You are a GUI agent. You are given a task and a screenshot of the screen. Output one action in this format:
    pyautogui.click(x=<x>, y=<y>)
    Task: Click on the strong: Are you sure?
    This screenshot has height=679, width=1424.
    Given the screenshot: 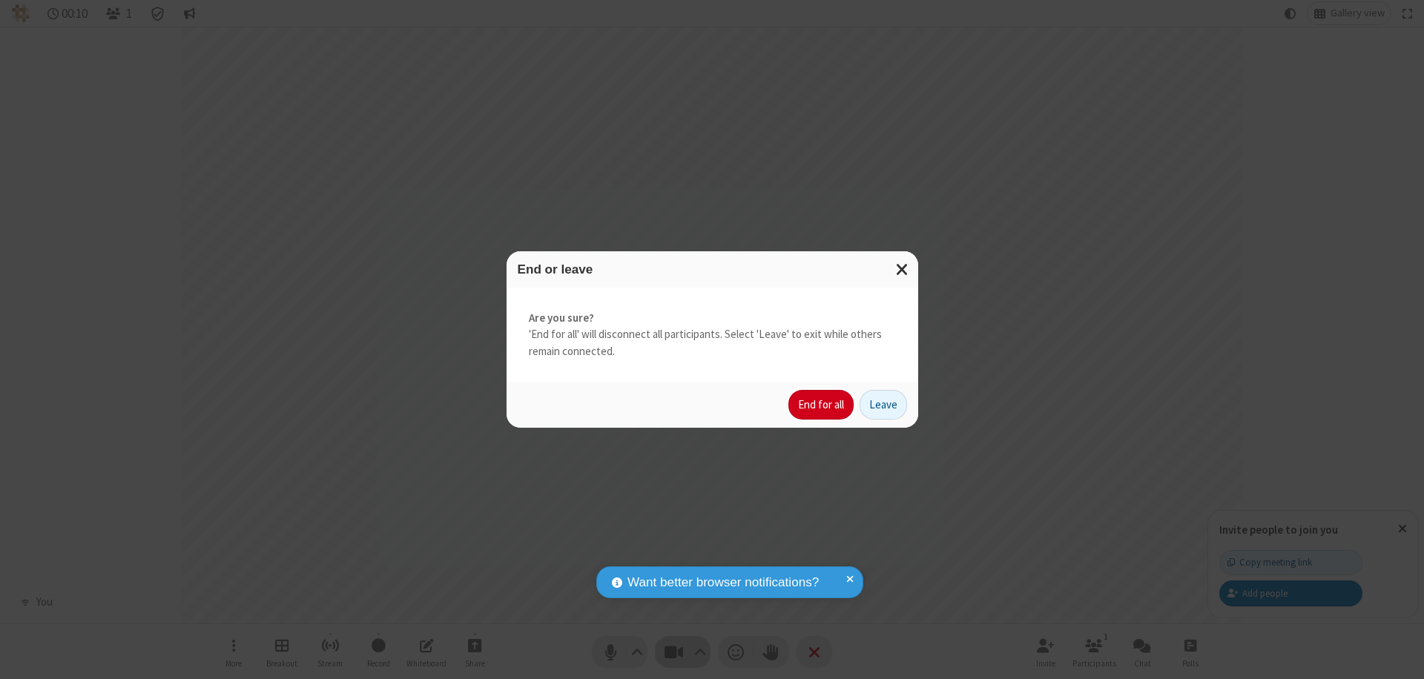 What is the action you would take?
    pyautogui.click(x=712, y=318)
    